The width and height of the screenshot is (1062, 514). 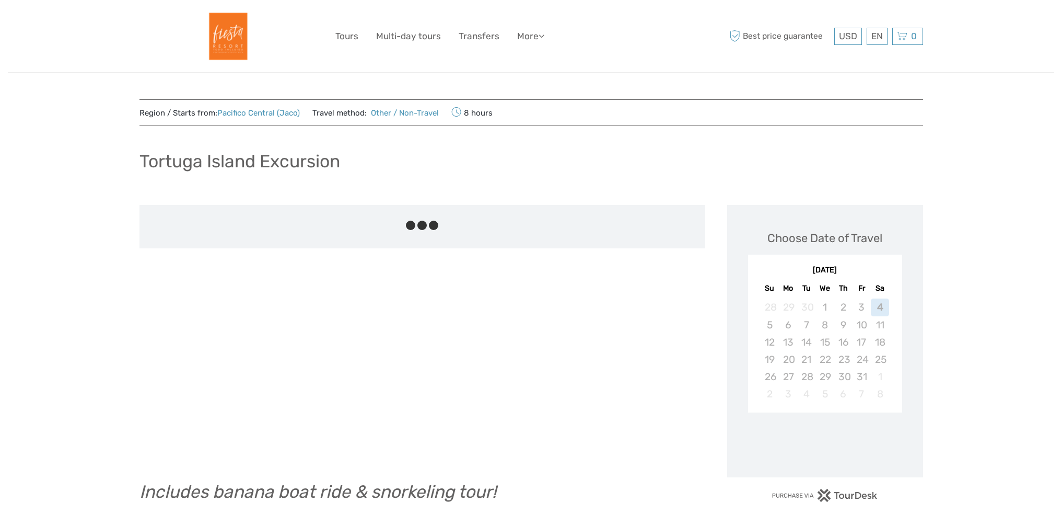 I want to click on a: More, so click(x=531, y=36).